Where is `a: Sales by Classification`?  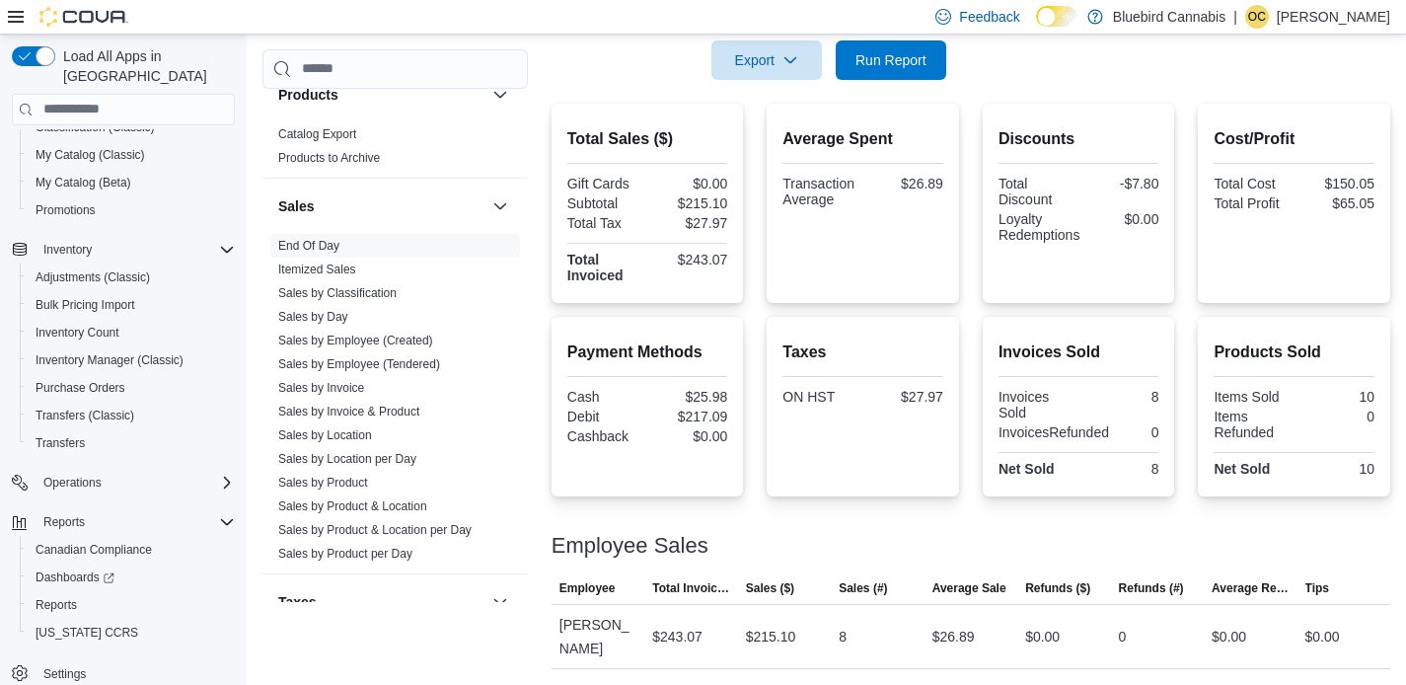
a: Sales by Classification is located at coordinates (337, 293).